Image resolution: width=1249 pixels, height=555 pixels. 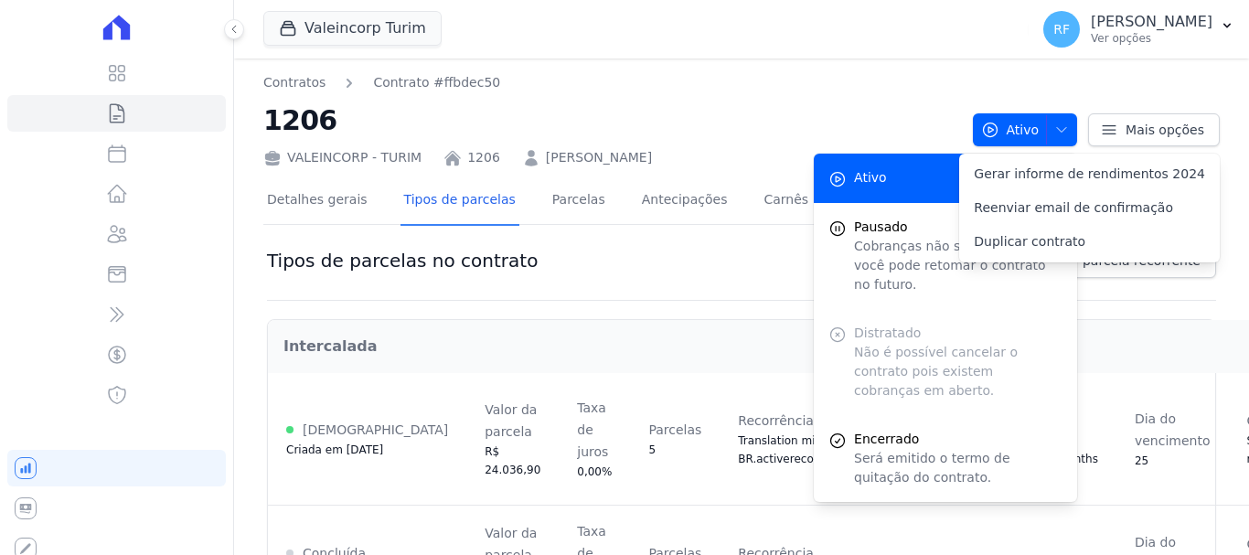 I want to click on a: Parcelas, so click(x=579, y=201).